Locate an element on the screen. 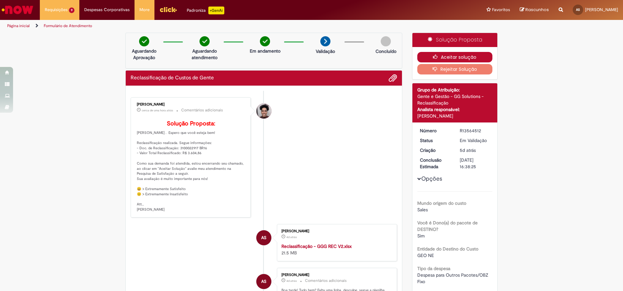  h2: Reclassificação de Custos de Gente Histórico de tíquete is located at coordinates (172, 78).